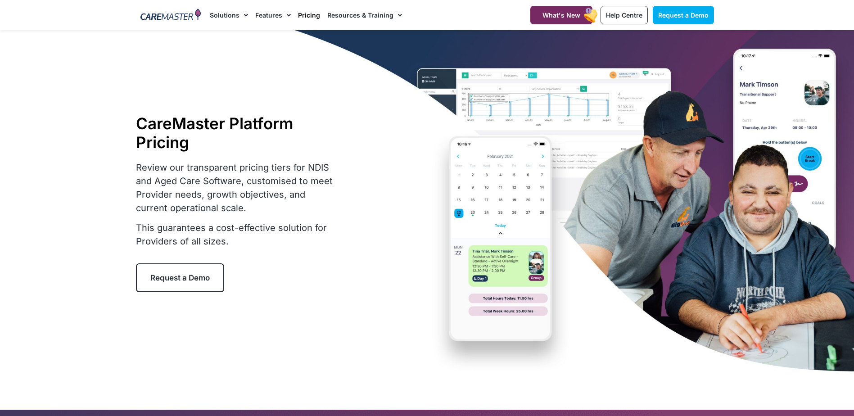 Image resolution: width=854 pixels, height=416 pixels. What do you see at coordinates (237, 133) in the screenshot?
I see `h1: CareMaster Platform Pricing` at bounding box center [237, 133].